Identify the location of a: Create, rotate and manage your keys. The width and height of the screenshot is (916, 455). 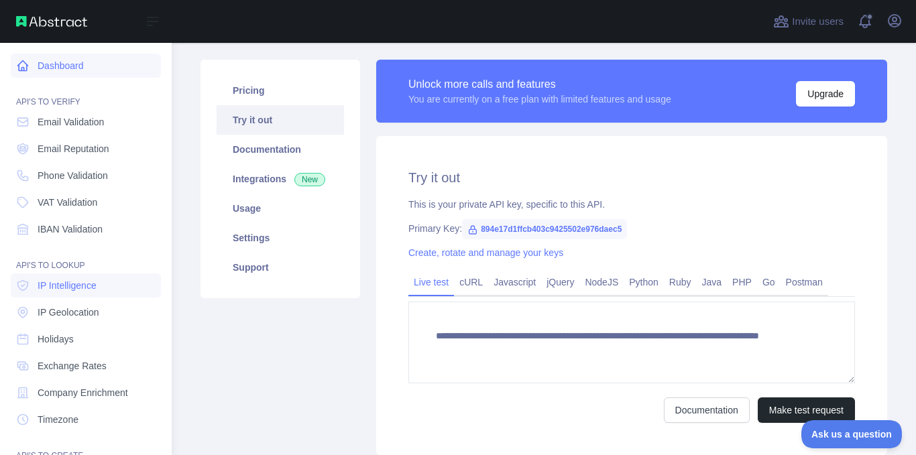
(486, 253).